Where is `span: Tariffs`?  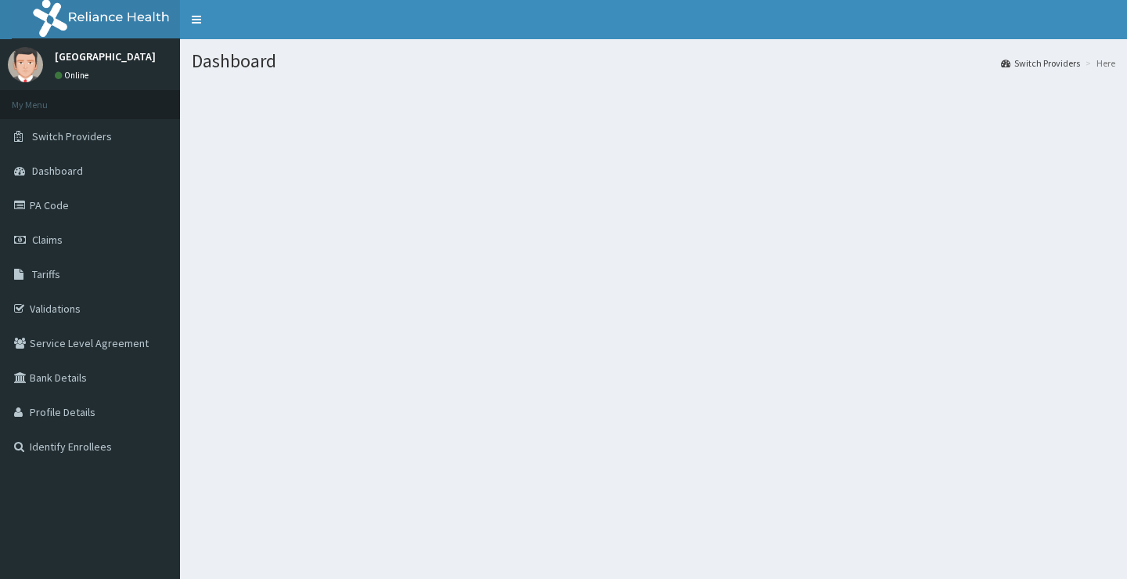
span: Tariffs is located at coordinates (46, 274).